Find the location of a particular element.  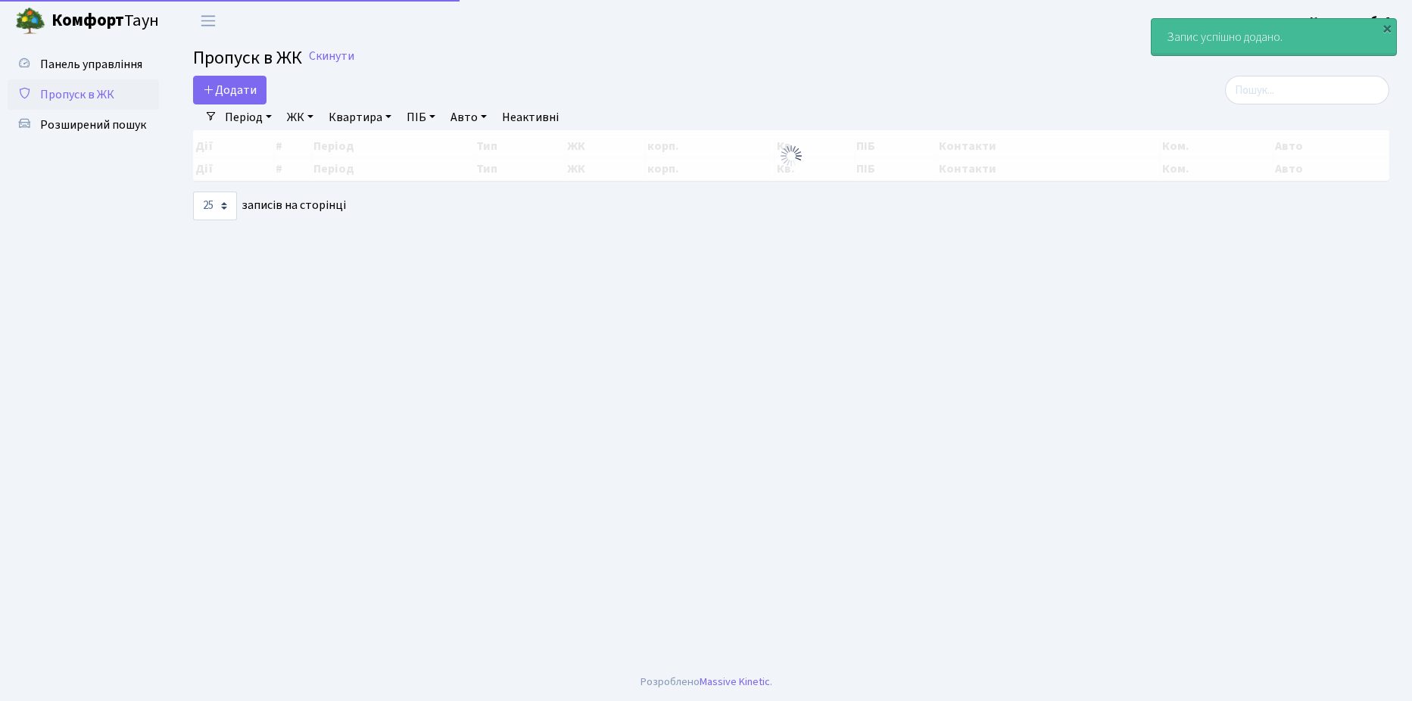

a: ЖК is located at coordinates (300, 117).